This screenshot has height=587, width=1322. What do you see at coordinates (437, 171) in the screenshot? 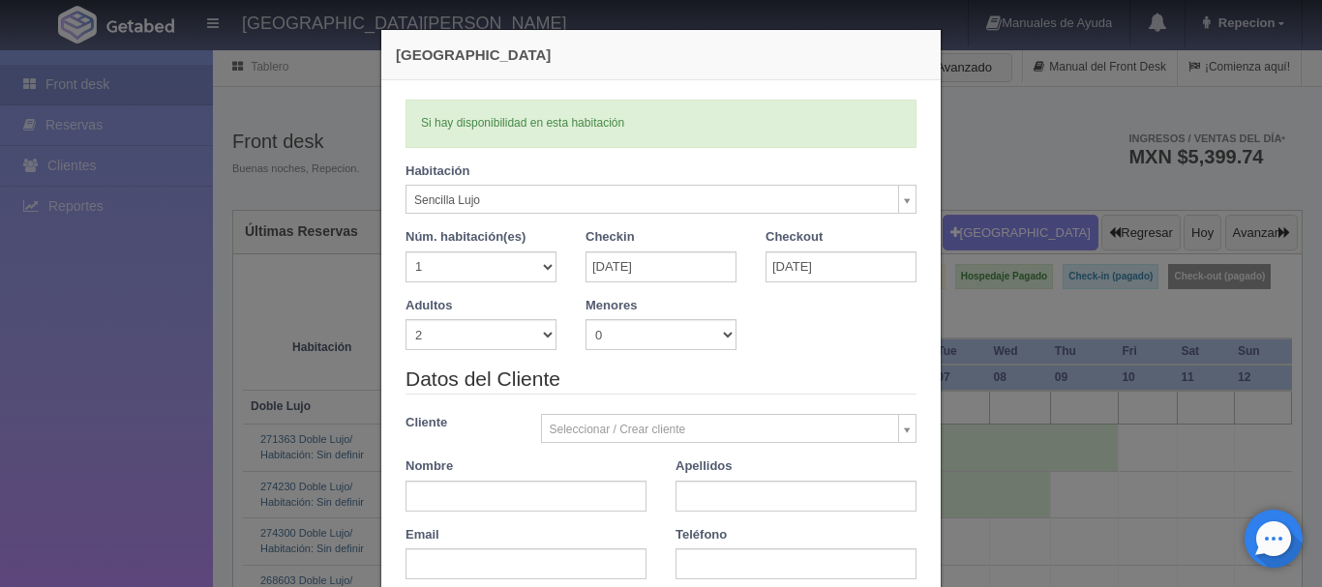
I see `label: Habitación` at bounding box center [437, 171].